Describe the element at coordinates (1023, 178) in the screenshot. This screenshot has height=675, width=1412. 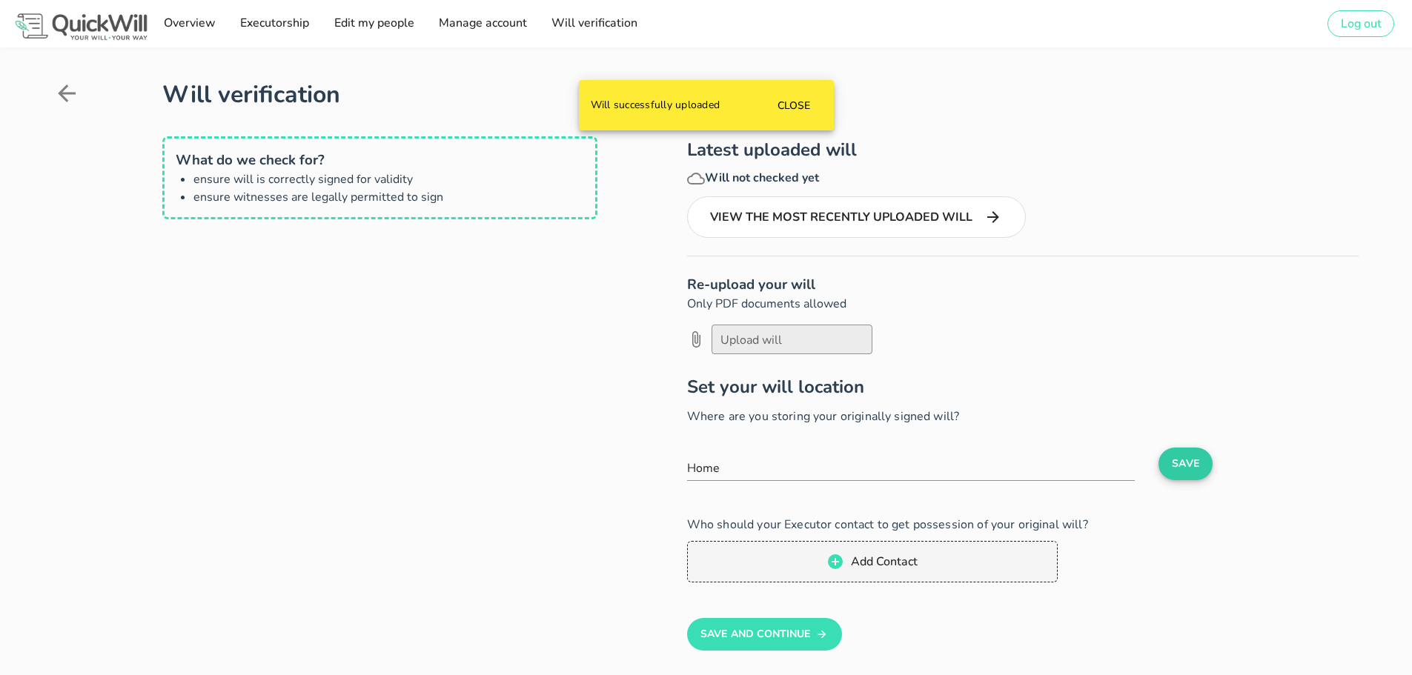
I see `h4: Will not checked yet` at that location.